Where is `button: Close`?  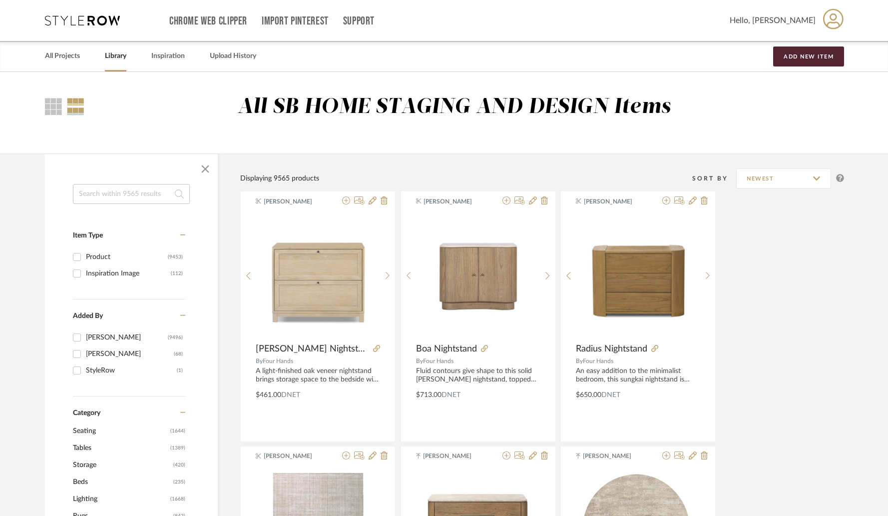
button: Close is located at coordinates (205, 169).